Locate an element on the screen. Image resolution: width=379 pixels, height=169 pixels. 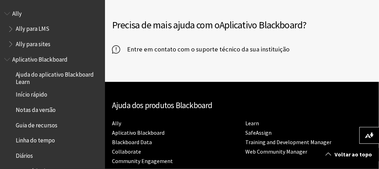
a: Learn is located at coordinates (253, 123).